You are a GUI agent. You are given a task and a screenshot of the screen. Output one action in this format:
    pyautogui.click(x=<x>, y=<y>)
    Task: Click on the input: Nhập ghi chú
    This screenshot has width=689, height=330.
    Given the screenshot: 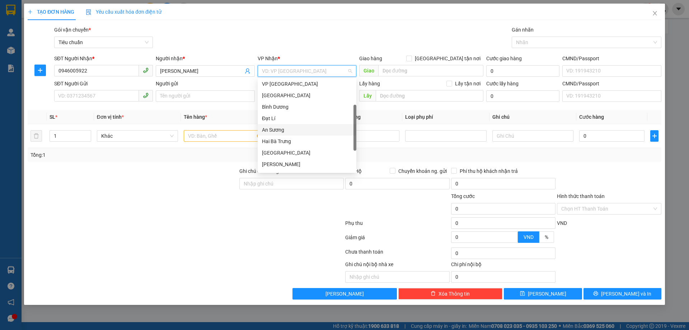 What is the action you would take?
    pyautogui.click(x=397, y=277)
    